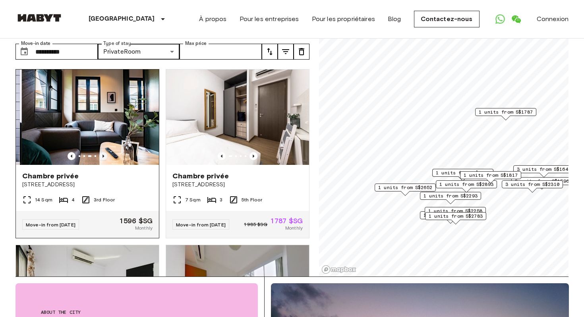  Describe the element at coordinates (193, 200) in the screenshot. I see `span: 7 Sqm` at that location.